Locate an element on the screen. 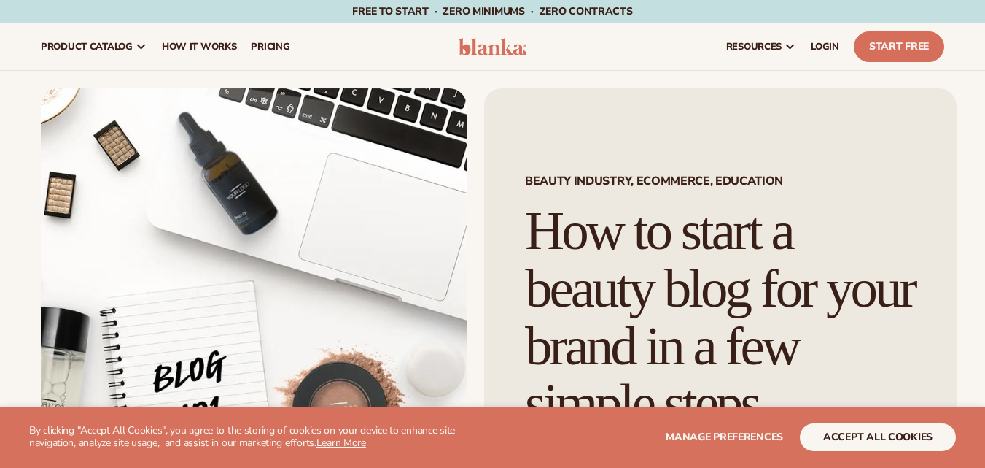 The image size is (985, 468). a: product catalog is located at coordinates (94, 47).